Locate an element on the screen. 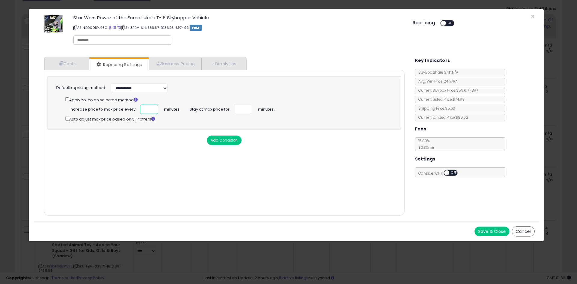 The width and height of the screenshot is (577, 284). h5: Settings is located at coordinates (425, 159).